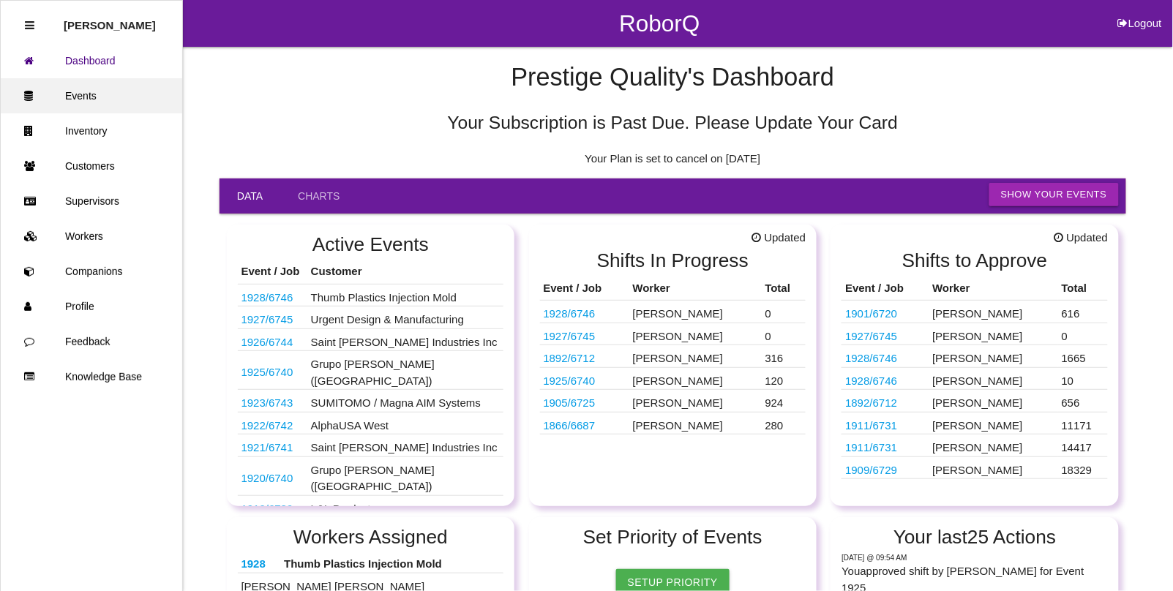 This screenshot has width=1173, height=591. I want to click on a: 1911/6731, so click(871, 447).